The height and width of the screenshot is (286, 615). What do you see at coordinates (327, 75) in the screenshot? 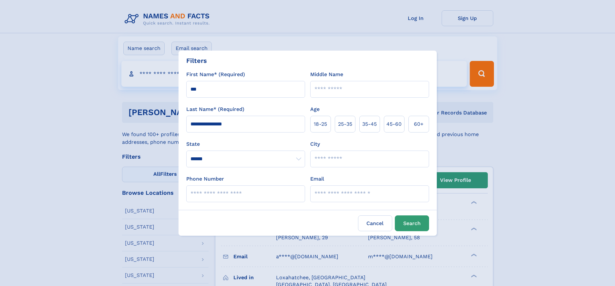
I see `label: Middle Name` at bounding box center [327, 75].